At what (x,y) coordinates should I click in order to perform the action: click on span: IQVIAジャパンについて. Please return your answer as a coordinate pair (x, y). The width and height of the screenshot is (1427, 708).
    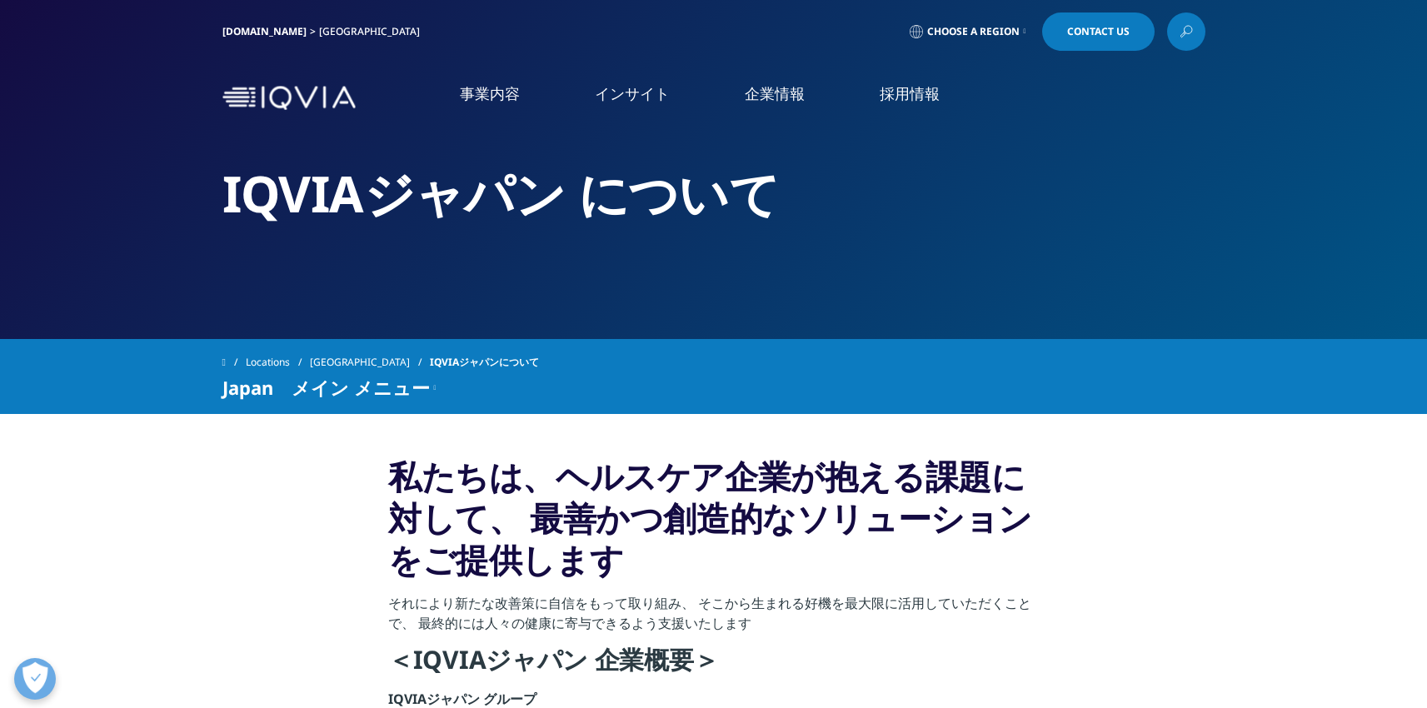
    Looking at the image, I should click on (484, 362).